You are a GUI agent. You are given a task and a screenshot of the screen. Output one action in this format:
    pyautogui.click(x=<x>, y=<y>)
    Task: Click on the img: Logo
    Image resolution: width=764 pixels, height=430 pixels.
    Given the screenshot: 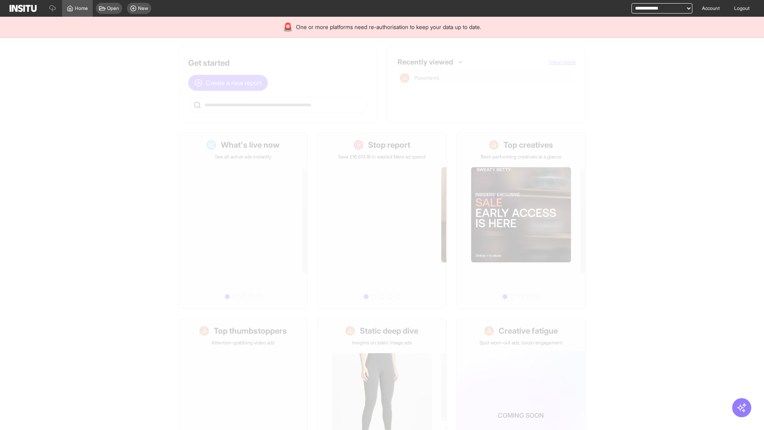 What is the action you would take?
    pyautogui.click(x=23, y=8)
    